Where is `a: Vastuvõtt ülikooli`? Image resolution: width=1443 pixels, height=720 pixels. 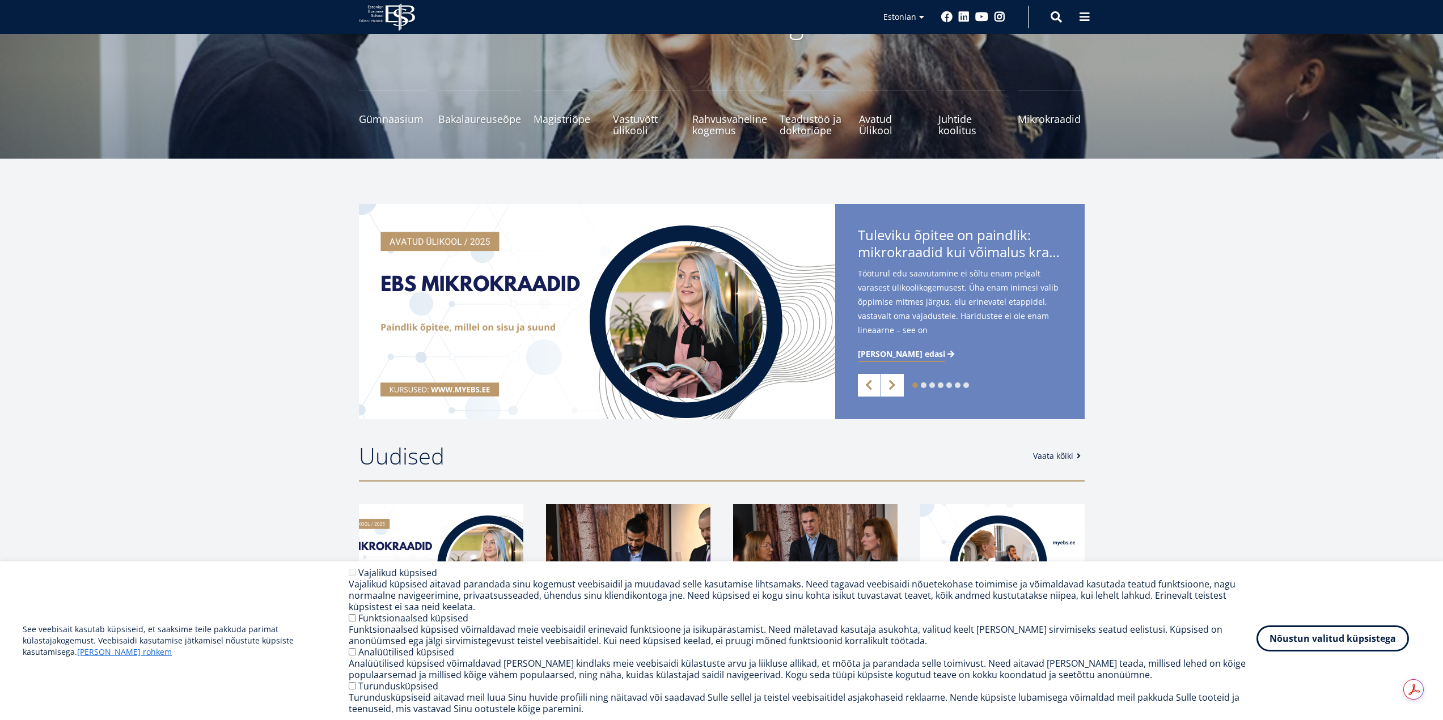 a: Vastuvõtt ülikooli is located at coordinates (646, 113).